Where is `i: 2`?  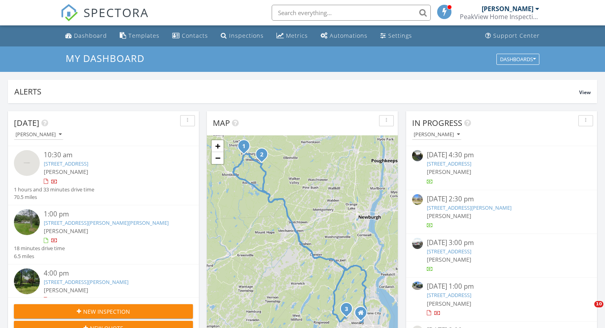 i: 2 is located at coordinates (262, 155).